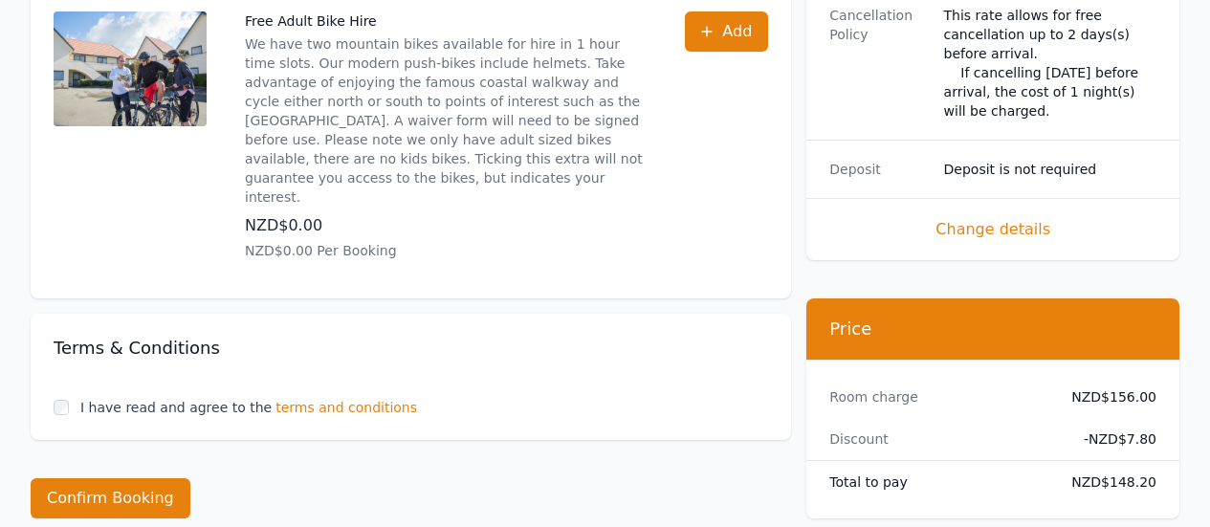  I want to click on button: Add, so click(726, 32).